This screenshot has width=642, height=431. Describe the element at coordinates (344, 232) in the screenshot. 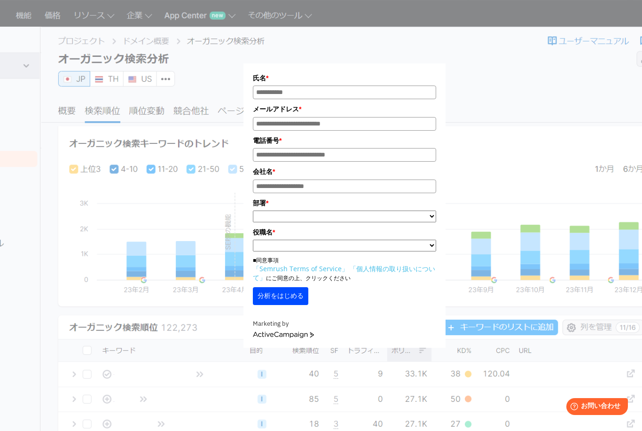

I see `label: 役職名` at that location.